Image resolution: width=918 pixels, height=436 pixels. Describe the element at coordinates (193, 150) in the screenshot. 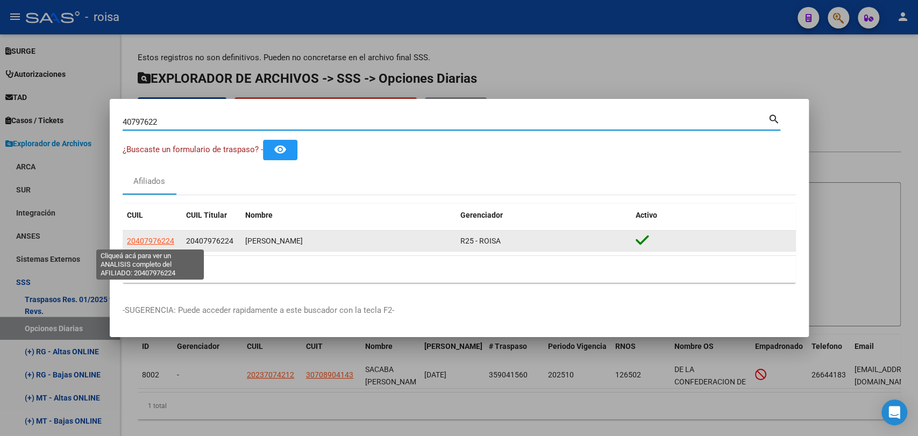

I see `span: ¿Buscaste un formulario de traspaso? -` at that location.